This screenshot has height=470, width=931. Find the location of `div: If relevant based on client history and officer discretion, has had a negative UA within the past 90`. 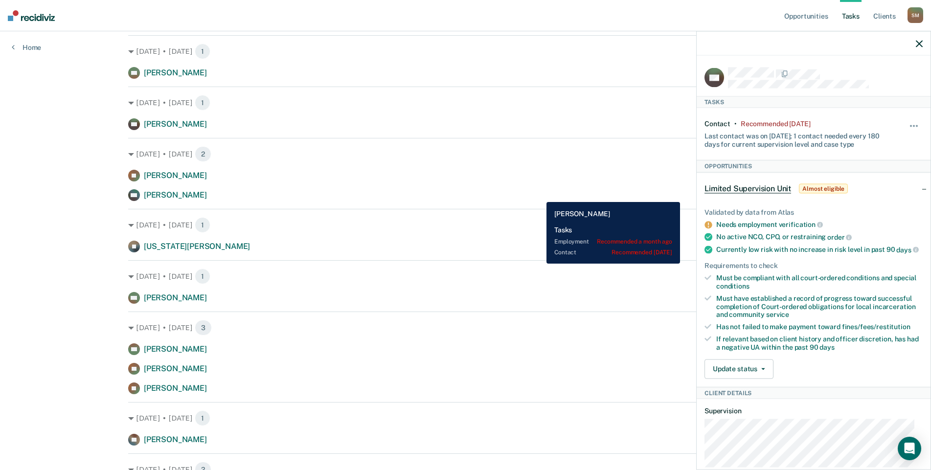

div: If relevant based on client history and officer discretion, has had a negative UA within the past 90 is located at coordinates (819, 343).